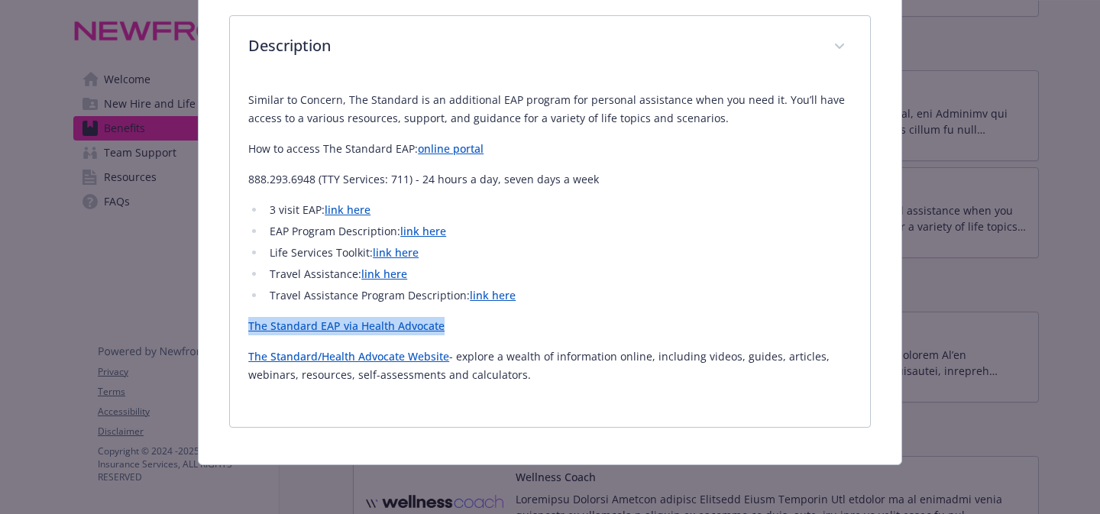 This screenshot has height=514, width=1100. I want to click on li: EAP Program Description:, so click(558, 231).